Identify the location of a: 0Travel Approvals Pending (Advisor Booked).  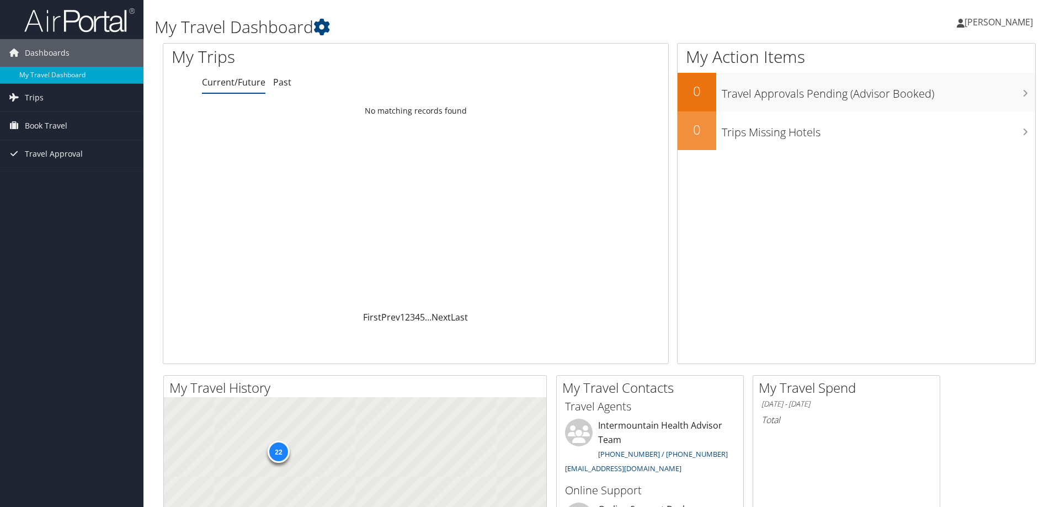
(857, 92).